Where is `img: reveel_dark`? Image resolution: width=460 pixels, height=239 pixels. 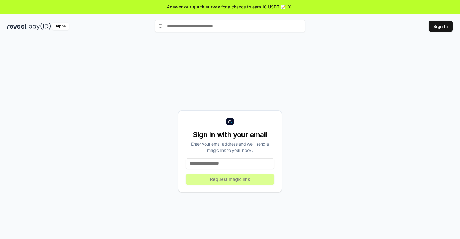 img: reveel_dark is located at coordinates (17, 26).